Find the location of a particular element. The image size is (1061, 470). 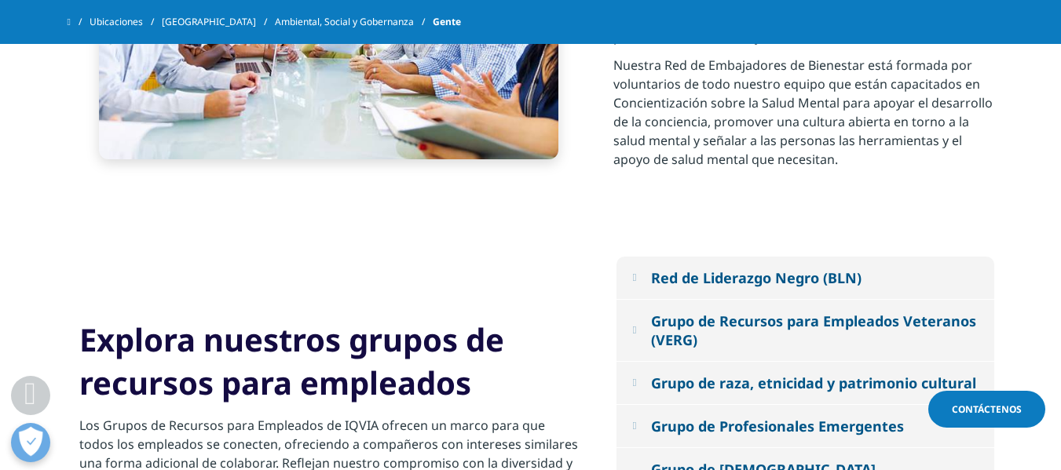

a: Ubicaciones is located at coordinates (126, 22).